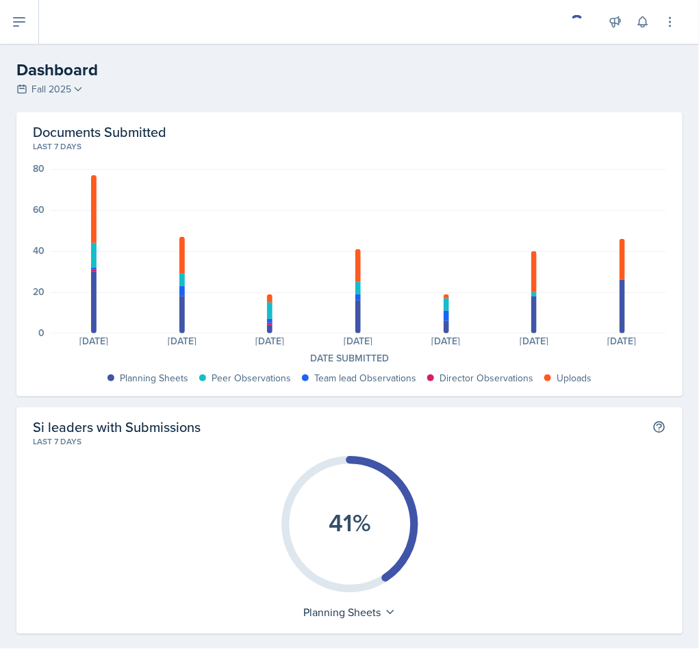 This screenshot has width=699, height=649. What do you see at coordinates (116, 427) in the screenshot?
I see `h2: Si leaders with Submissions` at bounding box center [116, 427].